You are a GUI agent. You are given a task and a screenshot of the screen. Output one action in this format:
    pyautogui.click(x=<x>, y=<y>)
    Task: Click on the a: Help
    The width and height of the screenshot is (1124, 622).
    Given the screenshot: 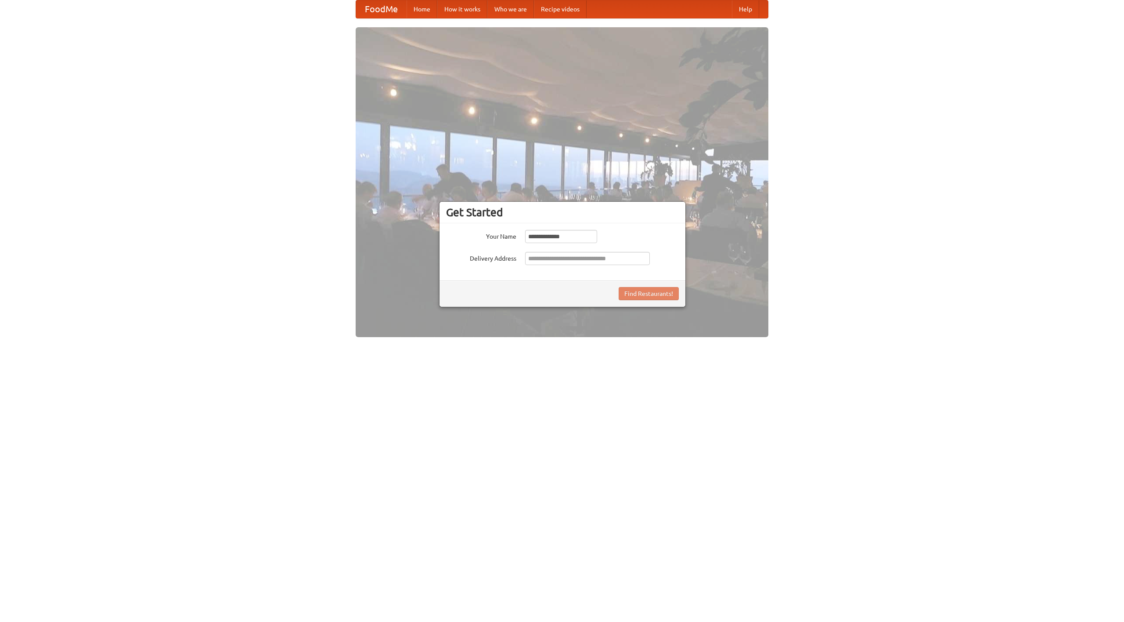 What is the action you would take?
    pyautogui.click(x=746, y=9)
    